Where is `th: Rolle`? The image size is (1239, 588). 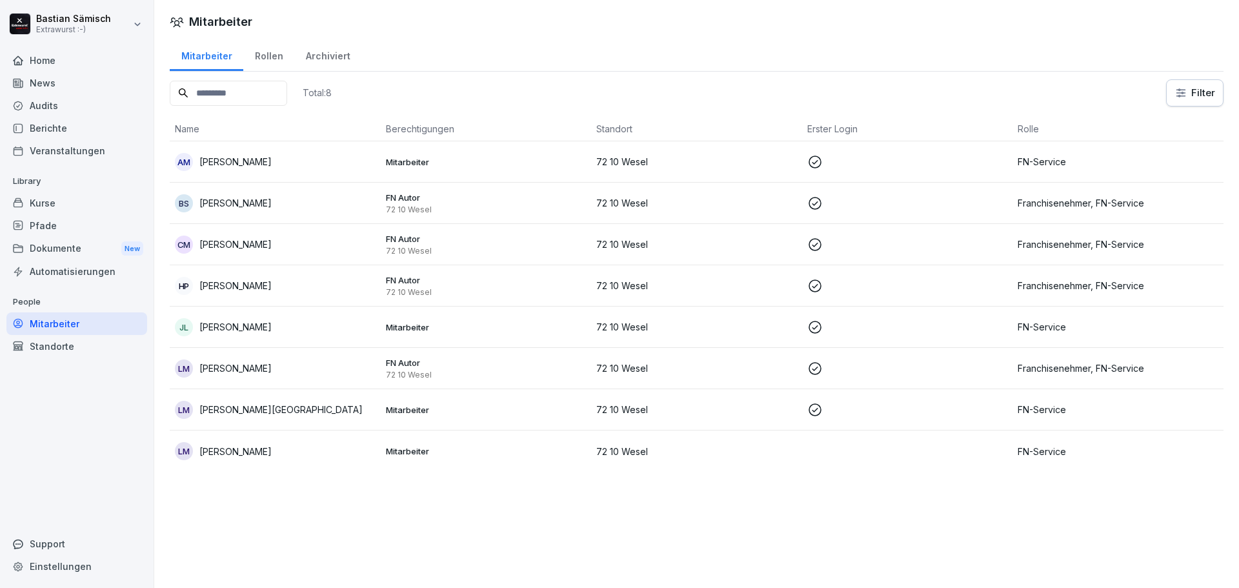
th: Rolle is located at coordinates (1118, 129).